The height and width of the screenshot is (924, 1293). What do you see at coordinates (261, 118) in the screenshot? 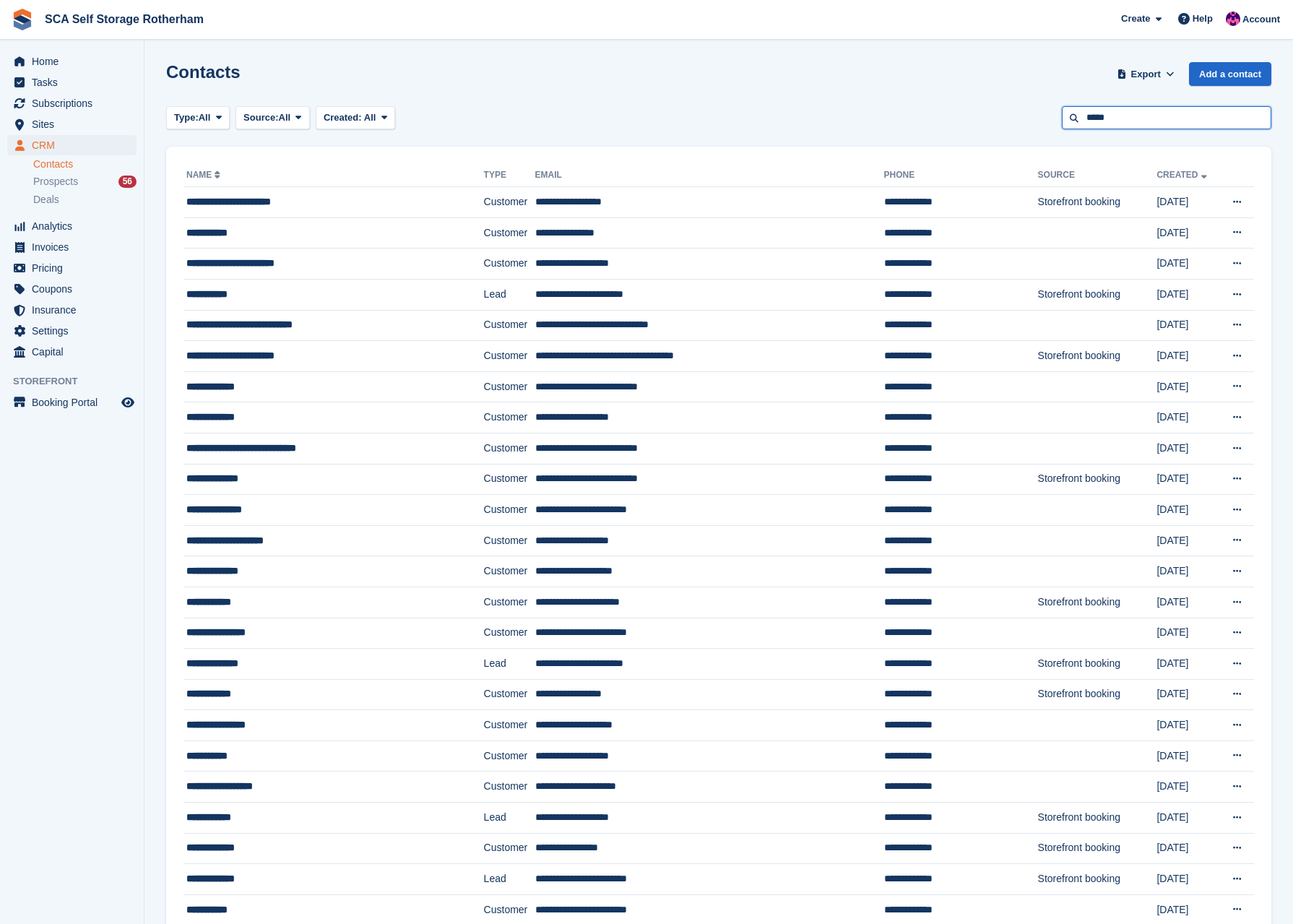
I see `span: Source:` at bounding box center [261, 118].